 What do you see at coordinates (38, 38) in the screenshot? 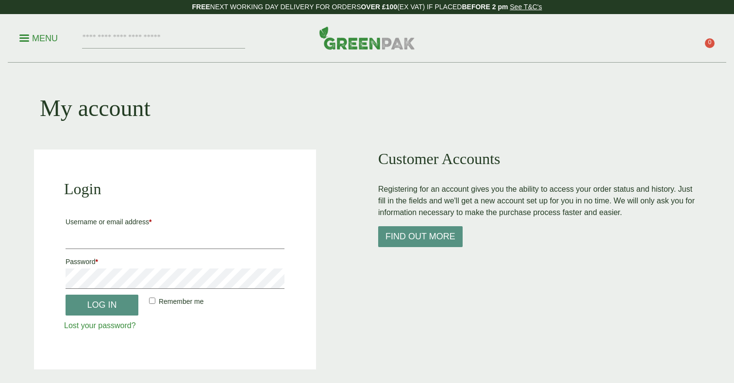
I see `p: Menu` at bounding box center [38, 38].